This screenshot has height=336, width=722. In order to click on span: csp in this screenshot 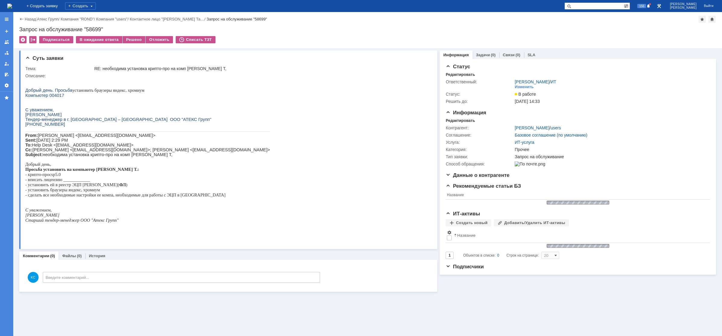, I will do `click(27, 96)`.